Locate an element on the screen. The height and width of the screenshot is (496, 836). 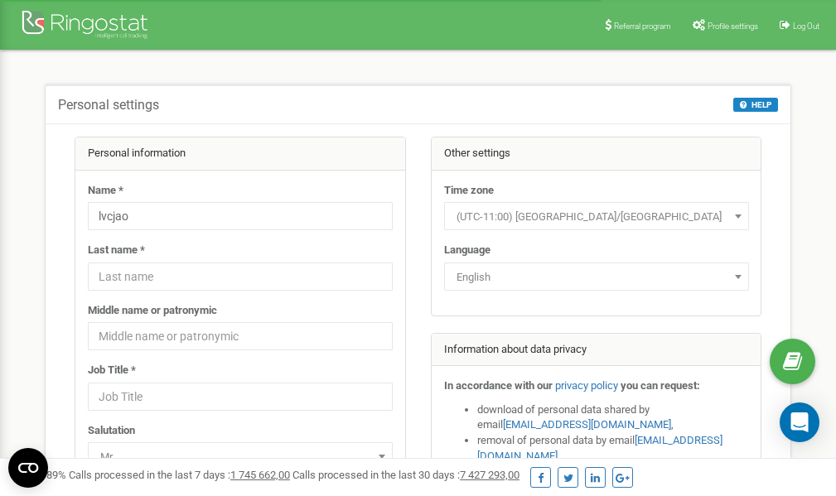
input: Middle name or patronymic is located at coordinates (240, 336).